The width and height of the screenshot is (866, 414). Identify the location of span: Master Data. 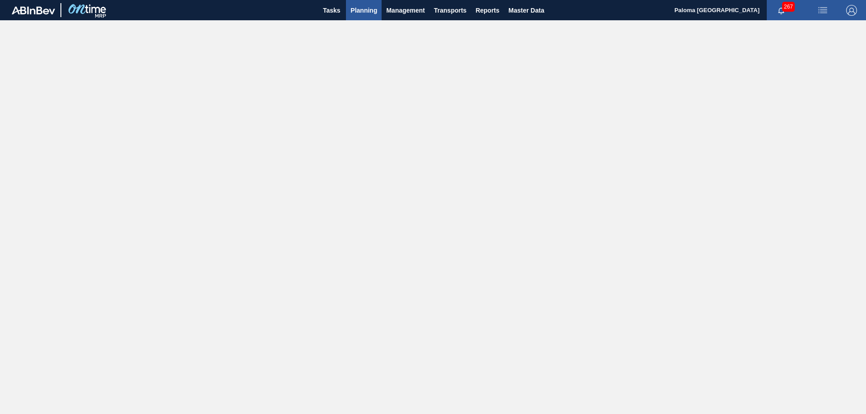
(526, 10).